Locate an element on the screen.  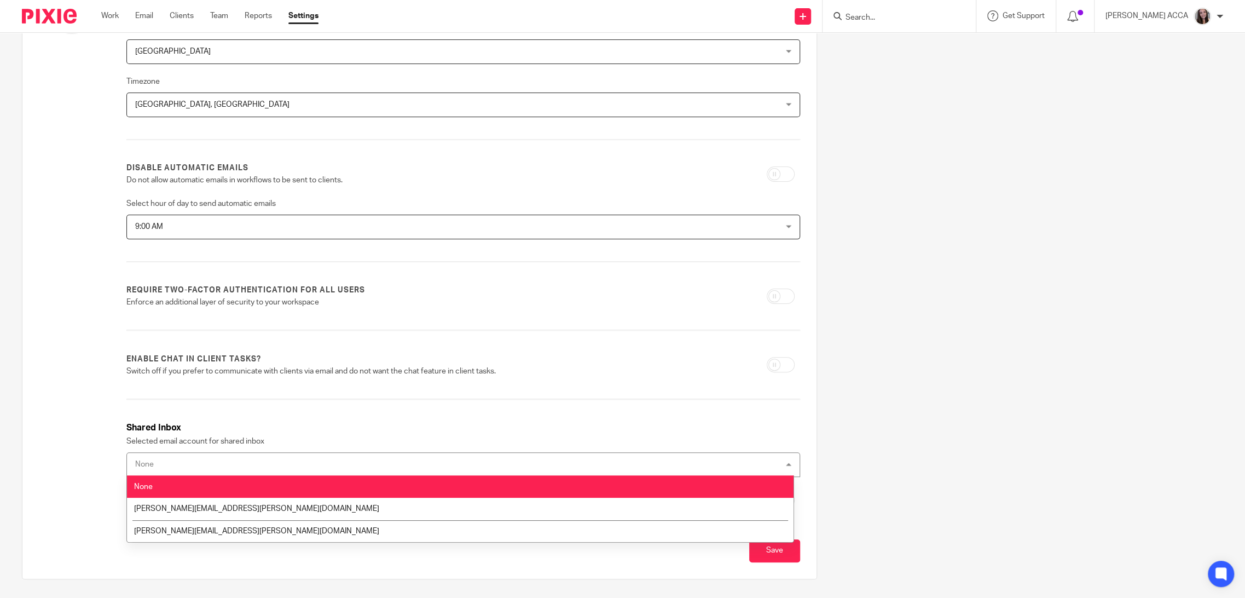
a: Work is located at coordinates (110, 16).